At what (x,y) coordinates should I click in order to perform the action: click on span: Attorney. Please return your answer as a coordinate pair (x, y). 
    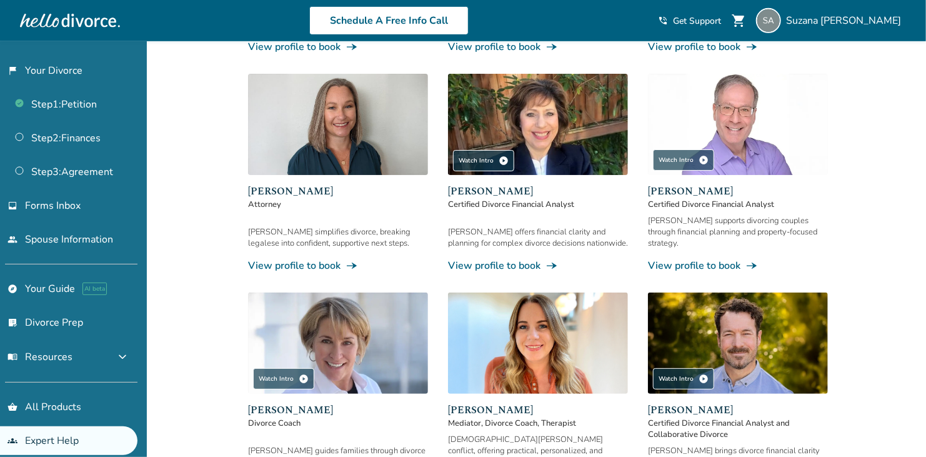
    Looking at the image, I should click on (338, 204).